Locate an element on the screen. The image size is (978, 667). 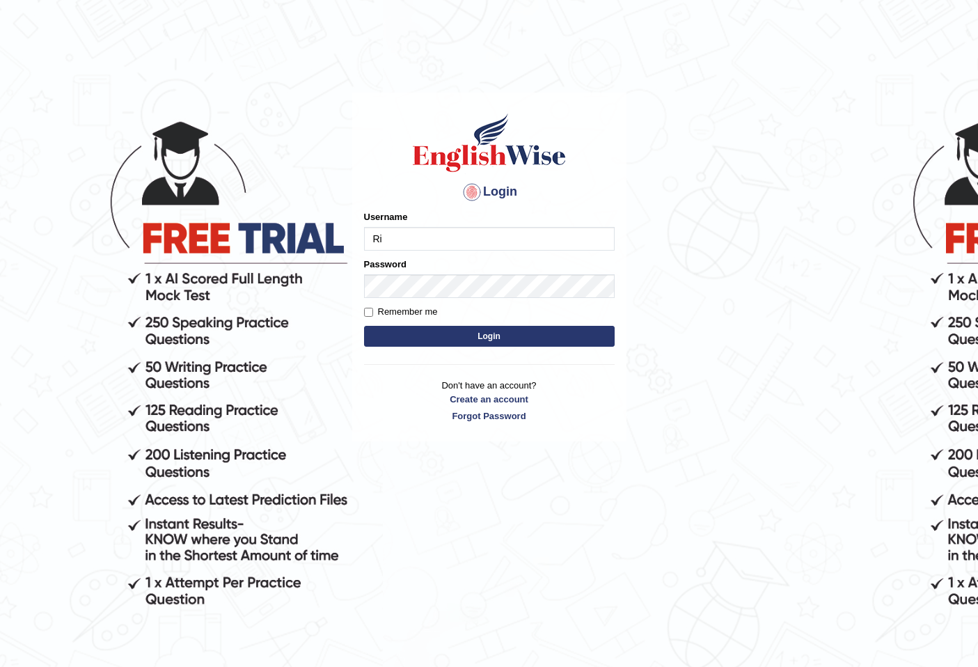
label: Password is located at coordinates (385, 264).